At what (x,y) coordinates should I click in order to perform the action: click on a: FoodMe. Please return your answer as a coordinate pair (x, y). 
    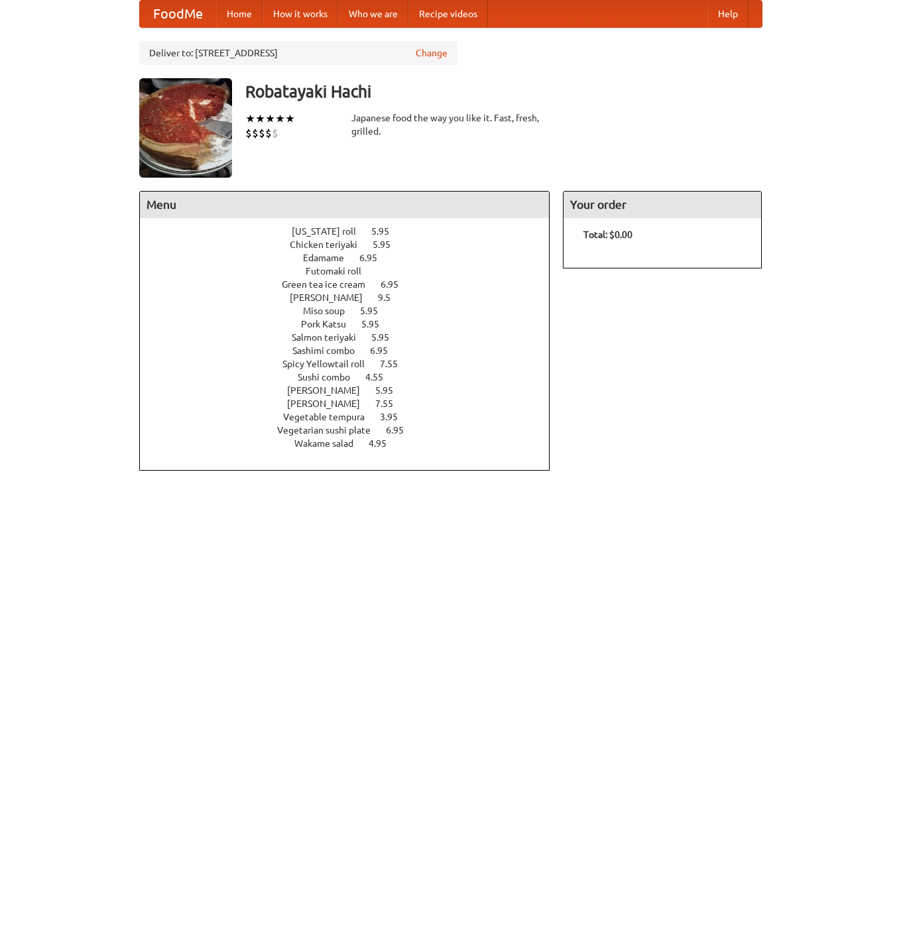
    Looking at the image, I should click on (178, 14).